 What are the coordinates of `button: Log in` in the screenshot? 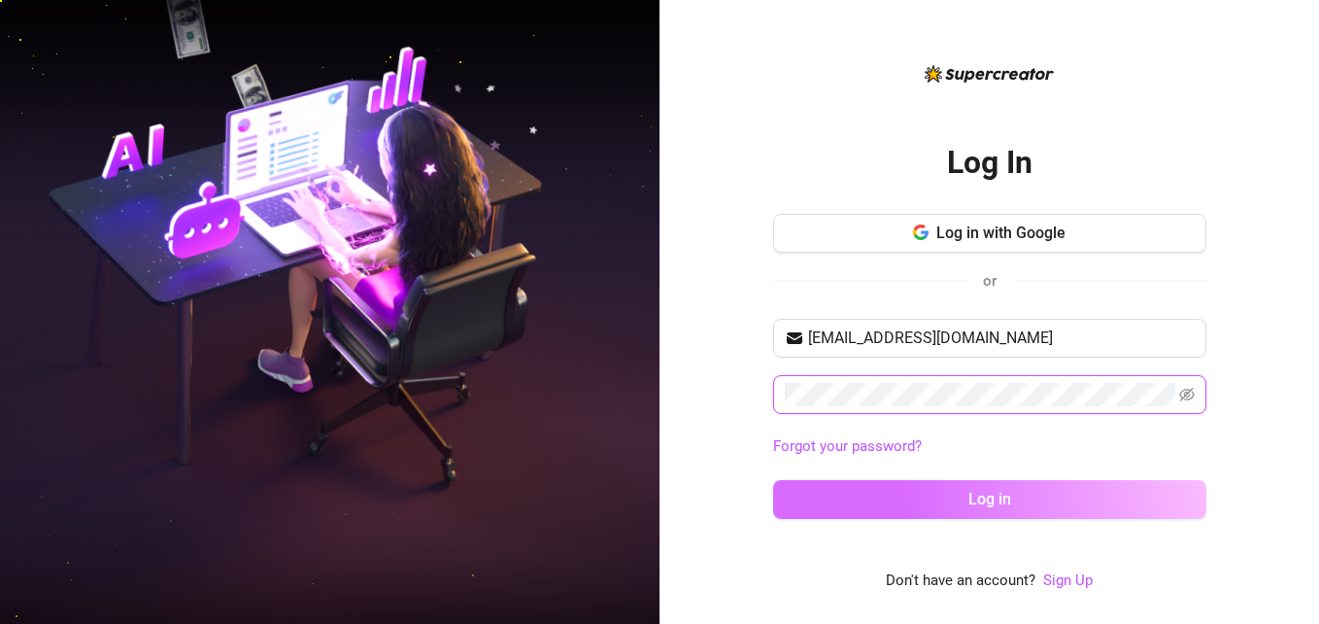 It's located at (990, 499).